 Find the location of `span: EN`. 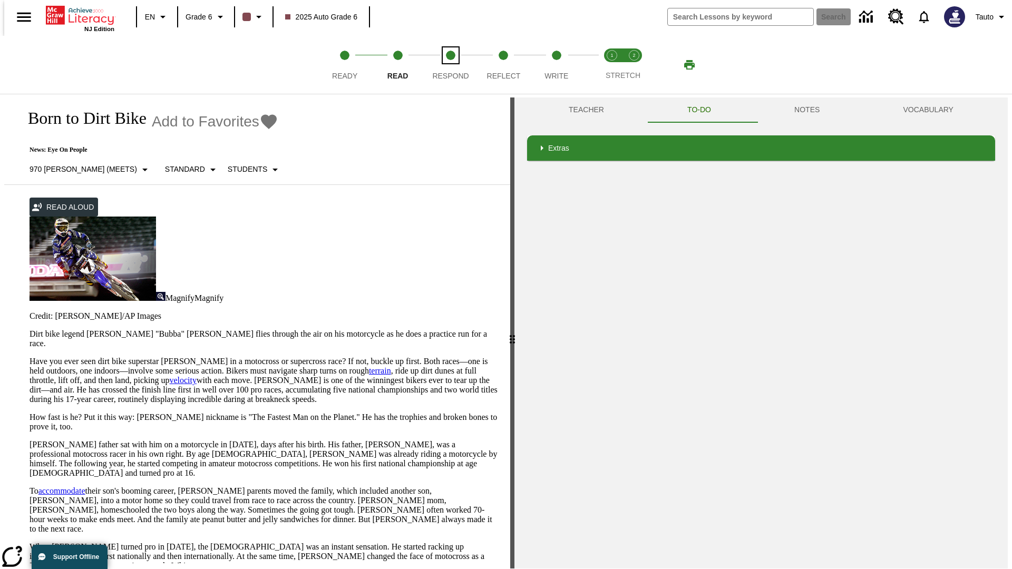

span: EN is located at coordinates (150, 17).